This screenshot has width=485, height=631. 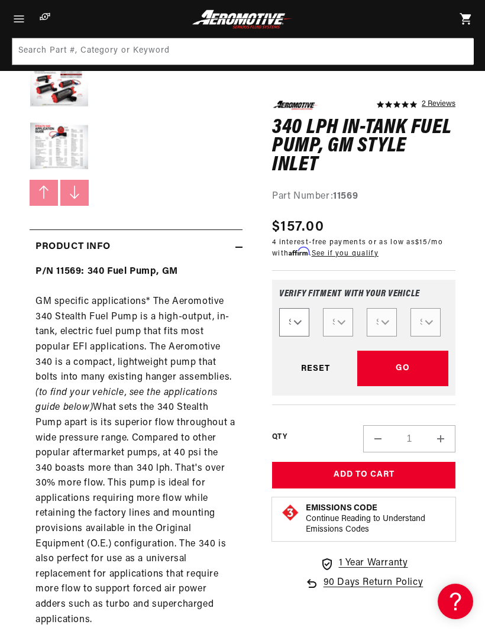 What do you see at coordinates (364, 475) in the screenshot?
I see `button: Add to Cart` at bounding box center [364, 475].